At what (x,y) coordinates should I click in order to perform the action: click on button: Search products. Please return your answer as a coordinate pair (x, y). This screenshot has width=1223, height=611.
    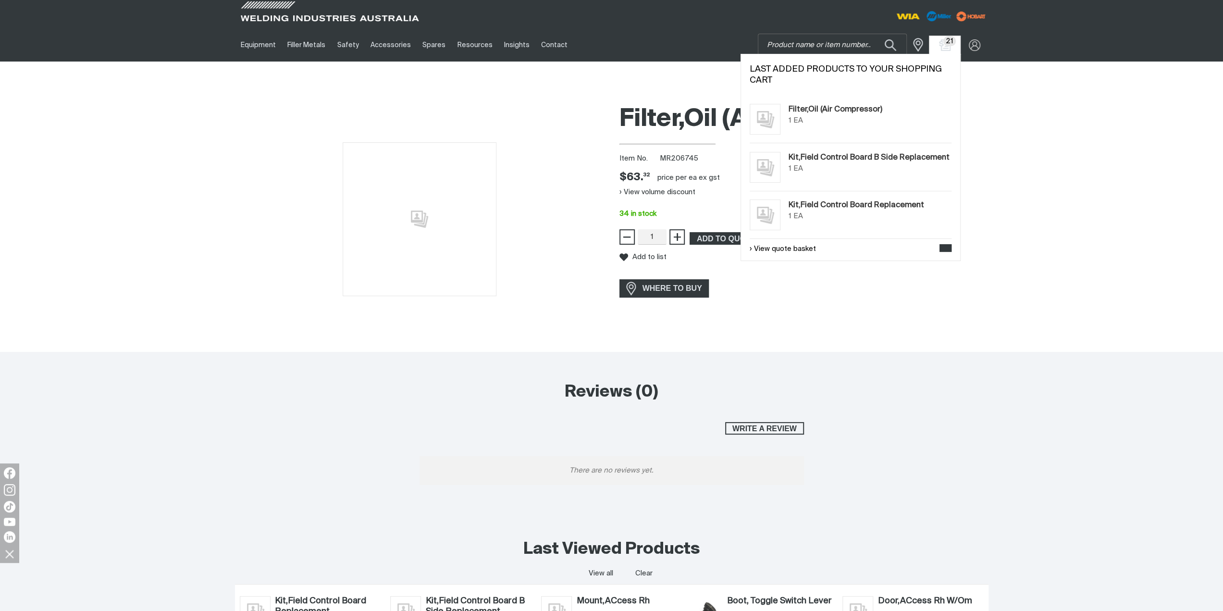
    Looking at the image, I should click on (890, 45).